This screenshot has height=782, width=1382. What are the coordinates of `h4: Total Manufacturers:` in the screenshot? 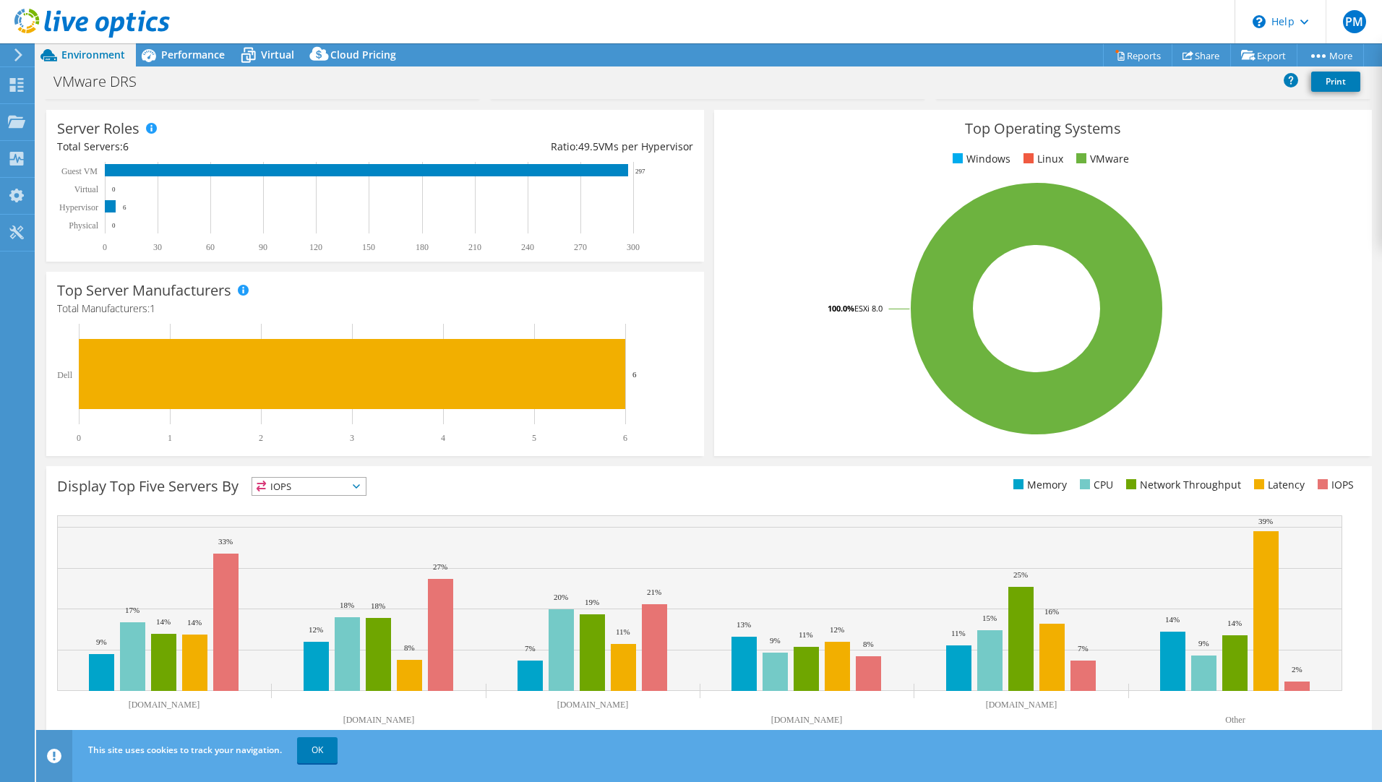 It's located at (375, 309).